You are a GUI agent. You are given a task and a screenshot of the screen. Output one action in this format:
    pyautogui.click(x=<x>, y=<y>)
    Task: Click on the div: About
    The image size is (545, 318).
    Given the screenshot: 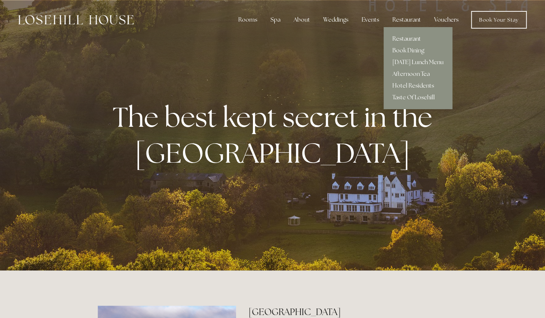 What is the action you would take?
    pyautogui.click(x=301, y=20)
    